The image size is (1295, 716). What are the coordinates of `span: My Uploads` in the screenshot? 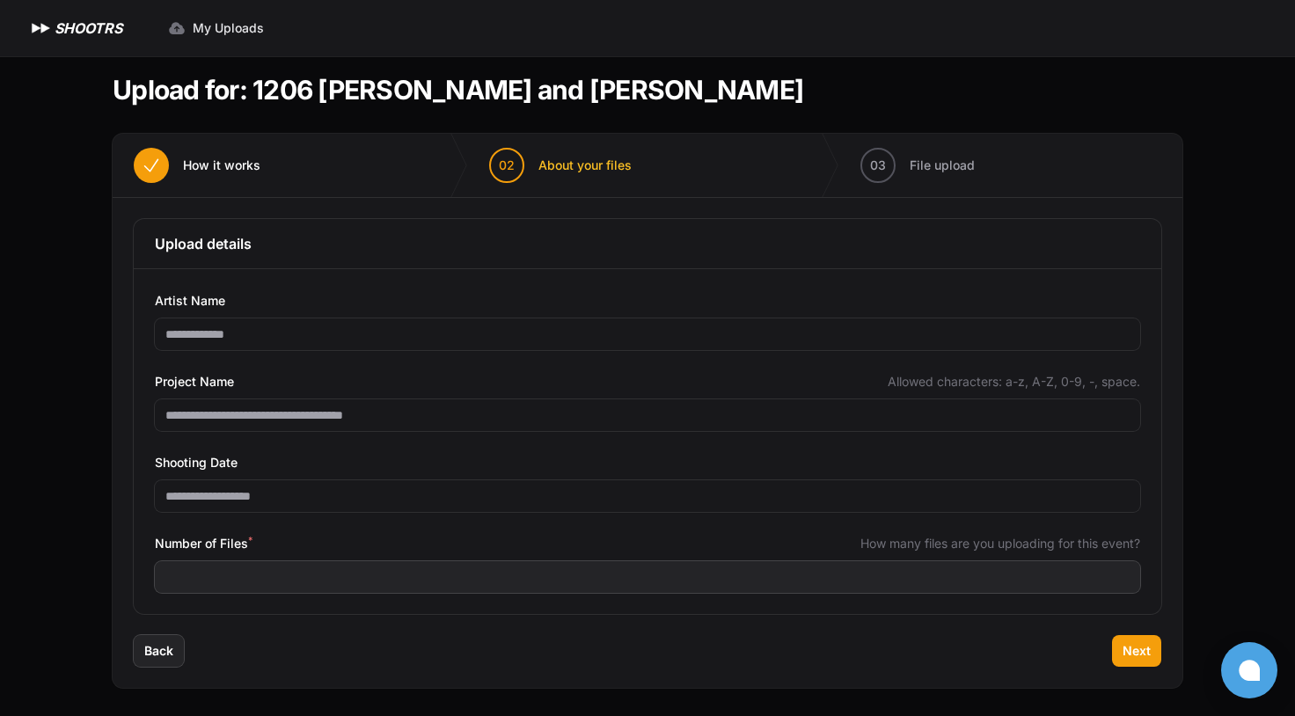 It's located at (228, 28).